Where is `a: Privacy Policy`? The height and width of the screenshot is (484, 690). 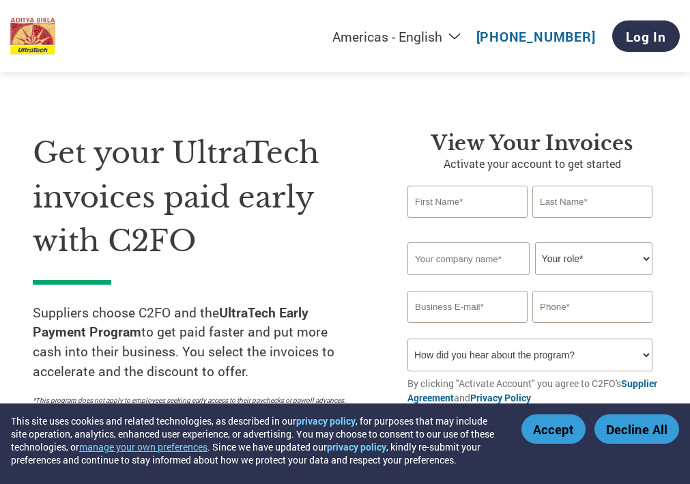 a: Privacy Policy is located at coordinates (501, 397).